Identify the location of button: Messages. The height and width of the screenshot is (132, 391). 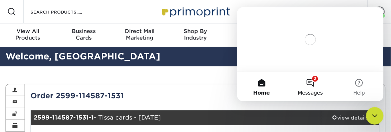
(73, 79).